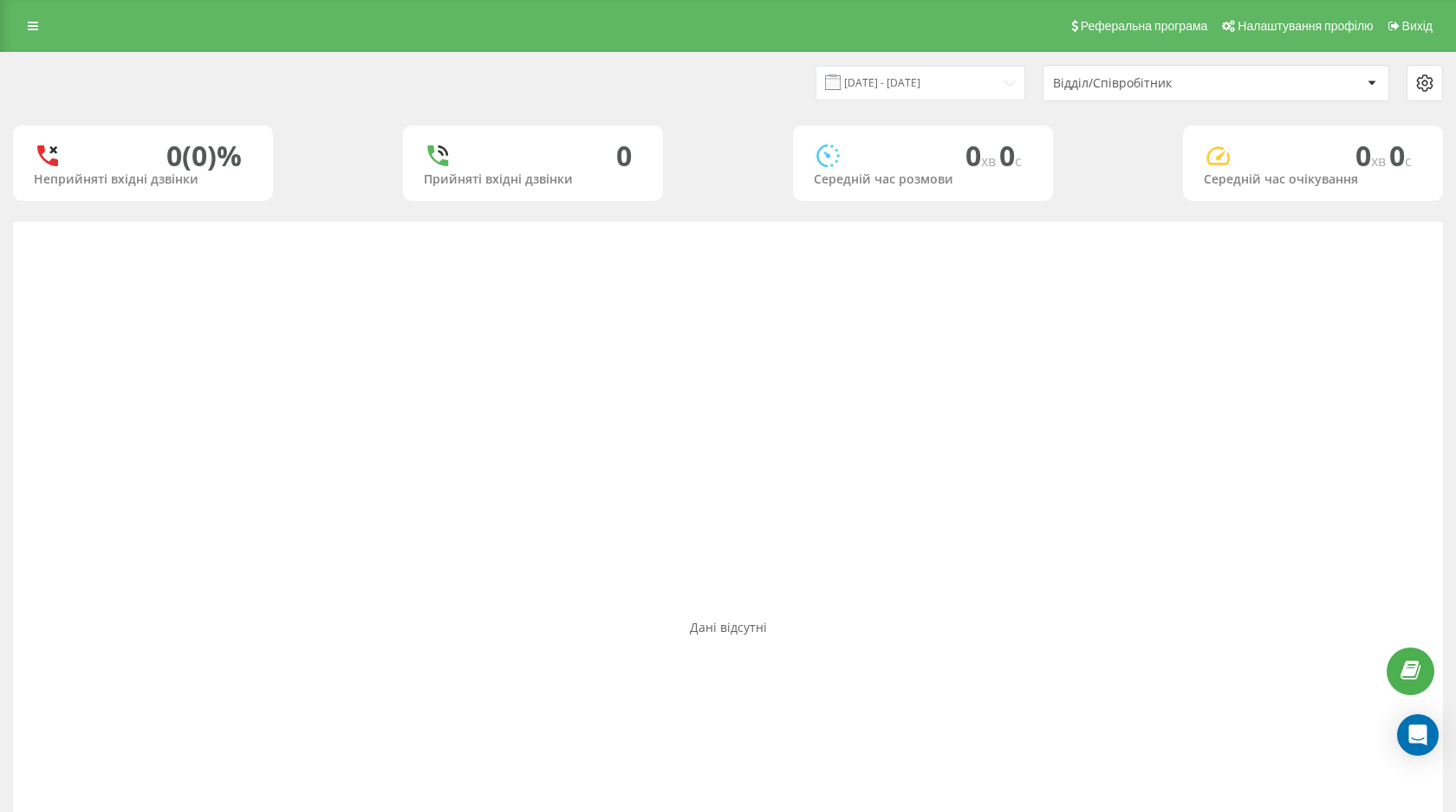 The width and height of the screenshot is (1456, 812). What do you see at coordinates (1306, 26) in the screenshot?
I see `span: Налаштування профілю` at bounding box center [1306, 26].